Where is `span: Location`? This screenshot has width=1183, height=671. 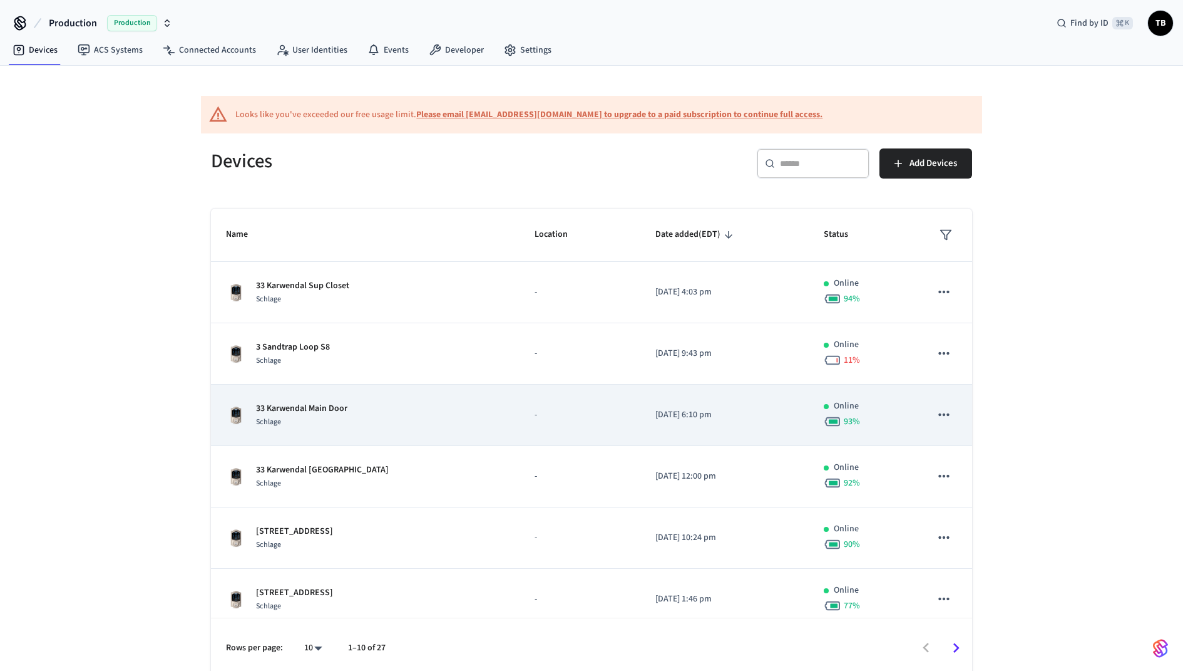
span: Location is located at coordinates (559, 234).